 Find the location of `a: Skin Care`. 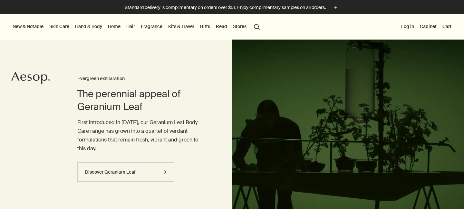

a: Skin Care is located at coordinates (59, 26).